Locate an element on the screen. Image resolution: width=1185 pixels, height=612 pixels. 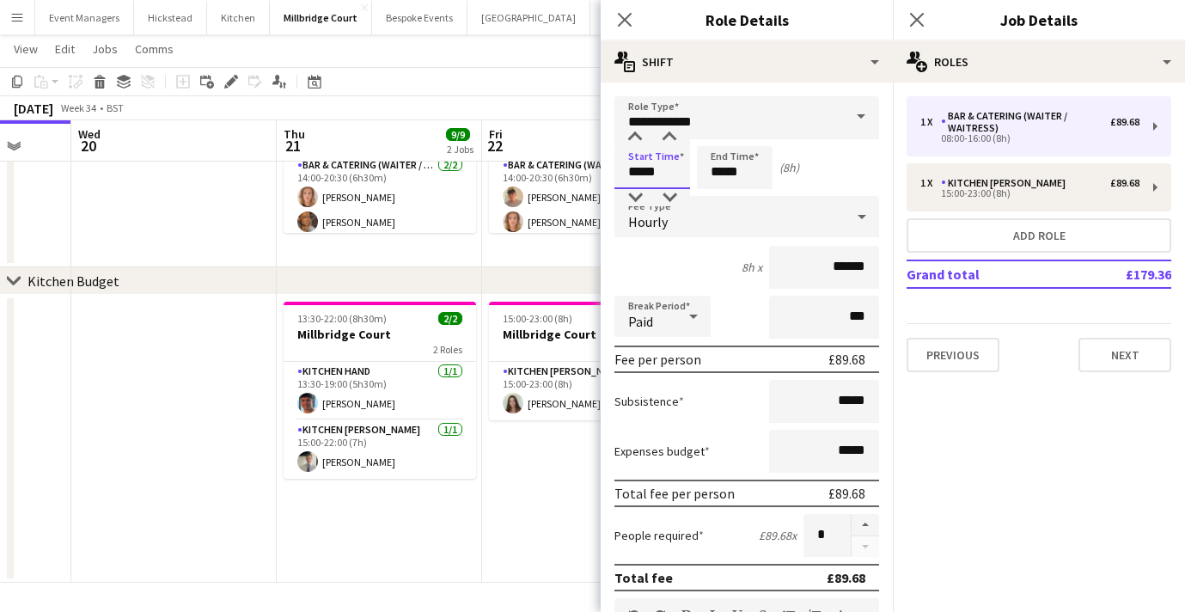
span: 22 is located at coordinates (494, 145).